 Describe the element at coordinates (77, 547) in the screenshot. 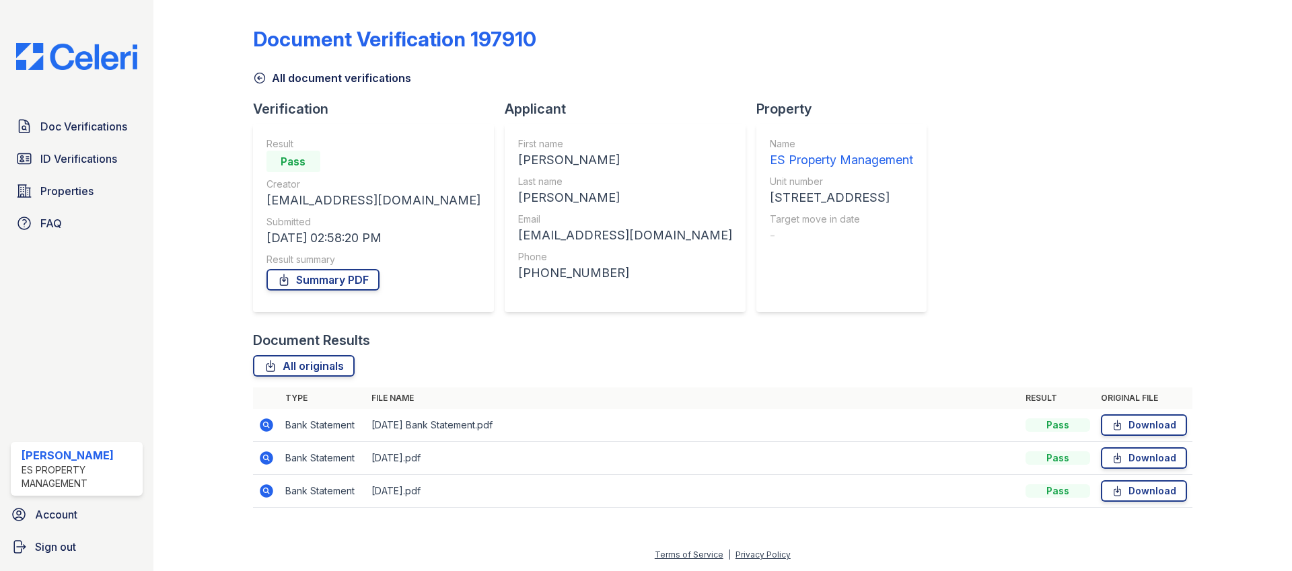

I see `button: Sign out` at that location.